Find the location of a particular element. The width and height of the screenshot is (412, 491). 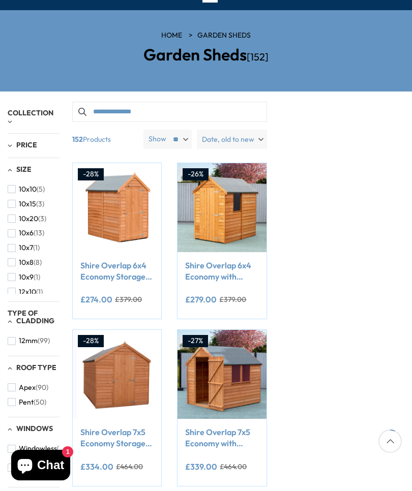

span: 10x7 is located at coordinates (26, 248).